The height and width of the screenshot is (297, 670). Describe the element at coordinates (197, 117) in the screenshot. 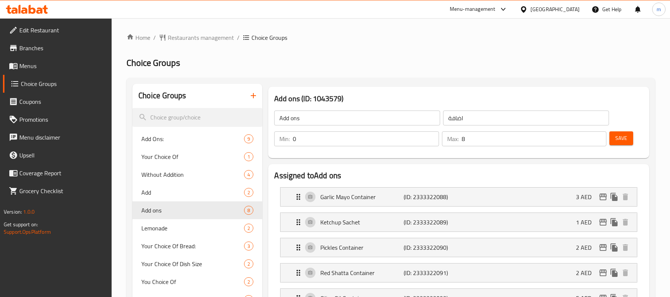

I see `input: search` at that location.